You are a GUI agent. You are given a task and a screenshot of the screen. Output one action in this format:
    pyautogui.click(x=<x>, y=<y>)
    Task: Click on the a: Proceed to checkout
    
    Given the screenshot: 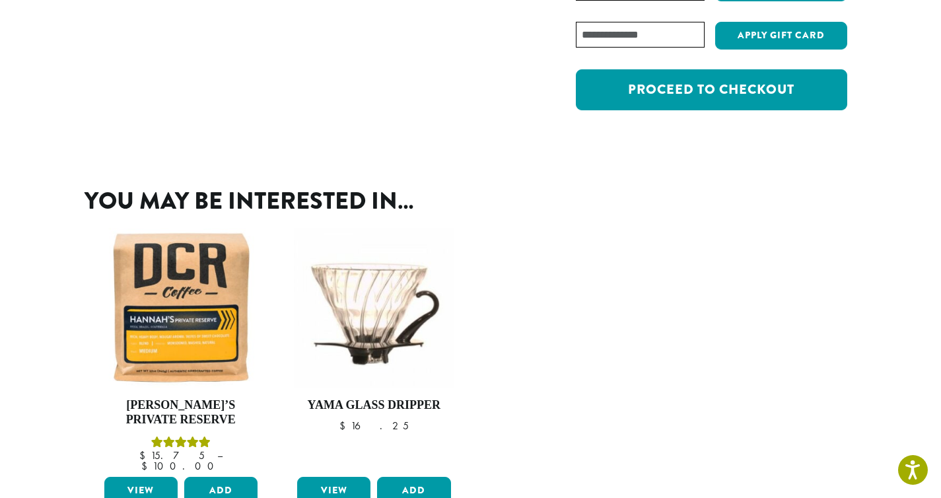 What is the action you would take?
    pyautogui.click(x=711, y=90)
    